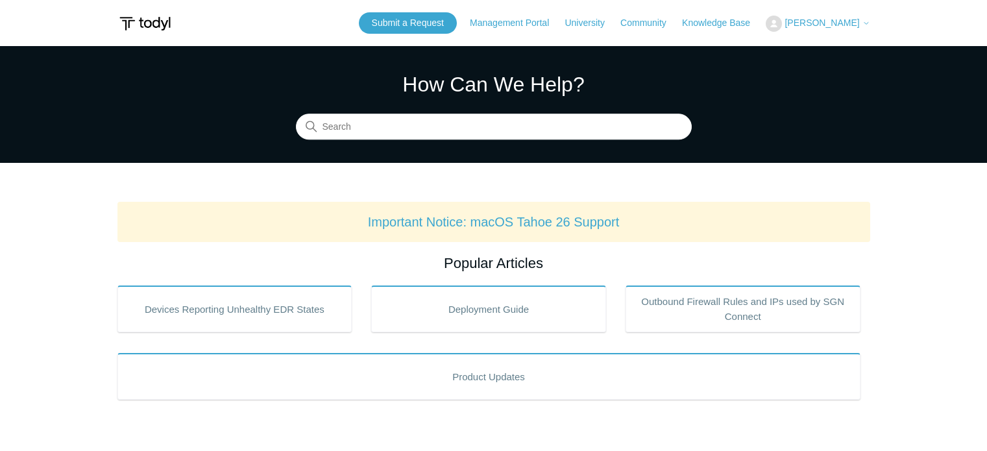 This screenshot has height=451, width=987. What do you see at coordinates (494, 127) in the screenshot?
I see `input: Search` at bounding box center [494, 127].